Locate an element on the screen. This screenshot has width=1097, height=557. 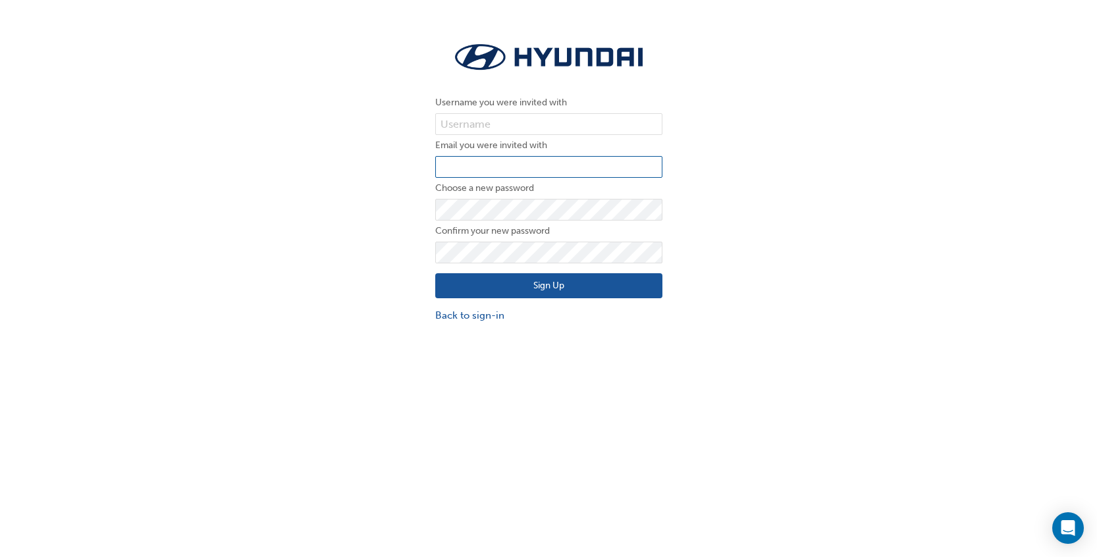
a: Back to sign-in is located at coordinates (548, 315).